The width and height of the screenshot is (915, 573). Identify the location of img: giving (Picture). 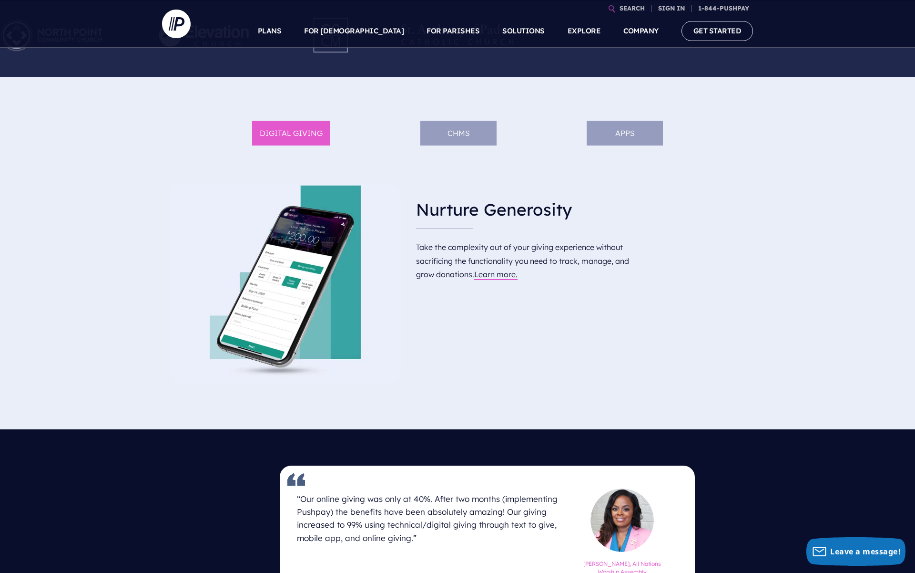
(285, 283).